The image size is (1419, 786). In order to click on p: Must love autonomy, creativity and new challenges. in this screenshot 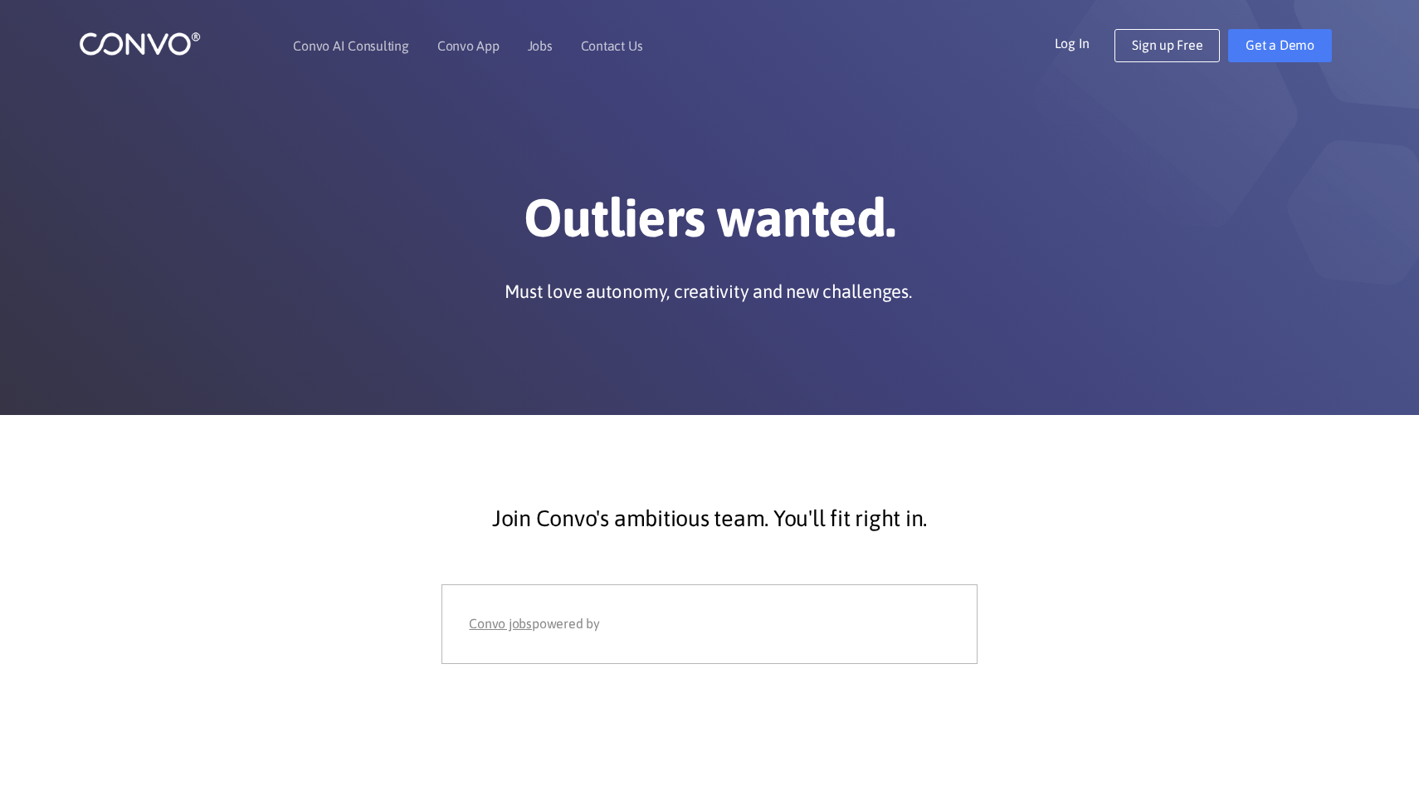, I will do `click(708, 291)`.